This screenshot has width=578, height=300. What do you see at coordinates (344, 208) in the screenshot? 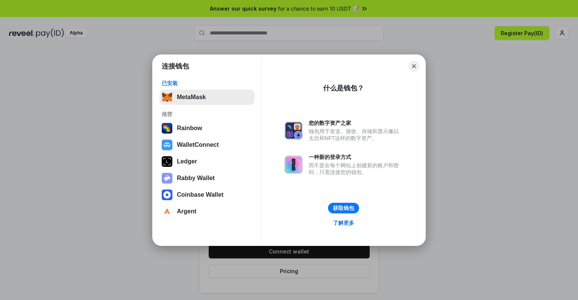
I see `div: 获取钱包` at bounding box center [344, 208].